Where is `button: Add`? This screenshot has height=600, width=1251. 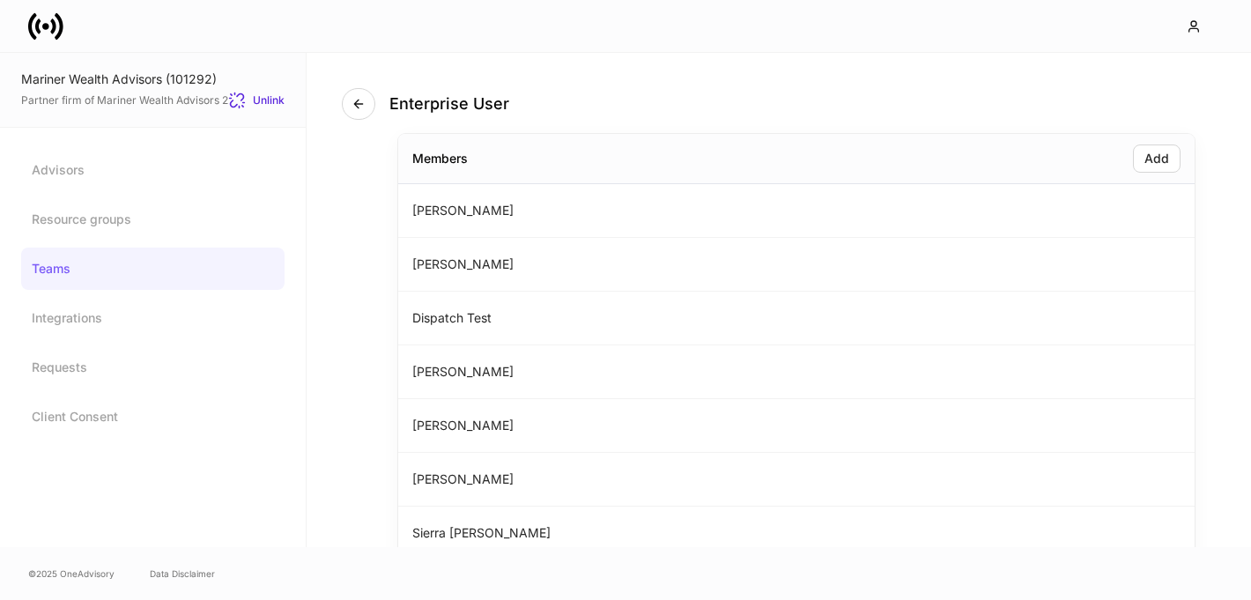 button: Add is located at coordinates (1157, 159).